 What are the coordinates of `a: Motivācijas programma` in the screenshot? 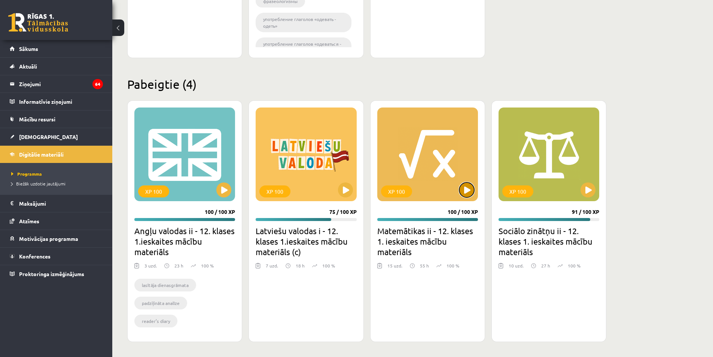 It's located at (56, 239).